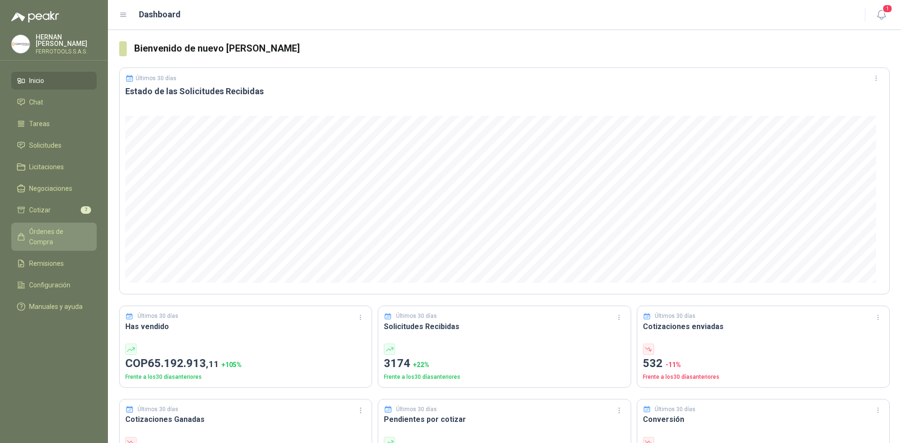 The image size is (901, 443). What do you see at coordinates (39, 124) in the screenshot?
I see `span: Tareas` at bounding box center [39, 124].